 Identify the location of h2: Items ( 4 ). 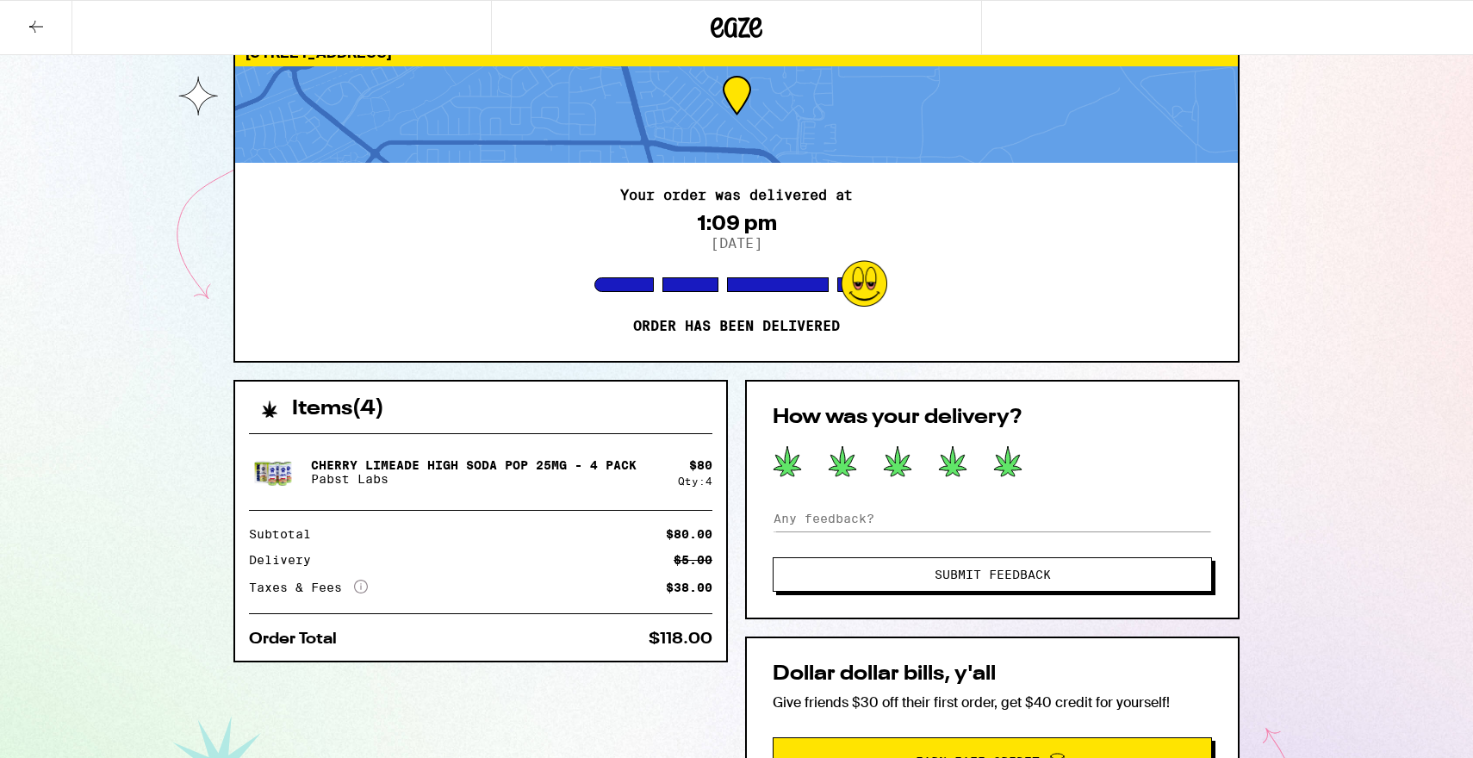
(338, 409).